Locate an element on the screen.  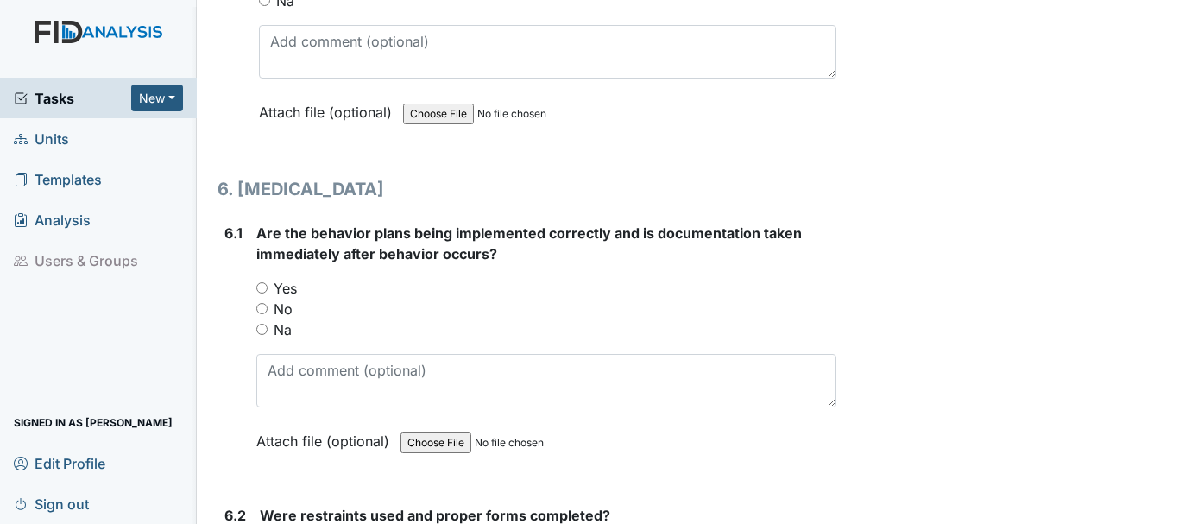
span: Are the behavior plans being implemented correctly and is documentation taken immediately after b... is located at coordinates (529, 243).